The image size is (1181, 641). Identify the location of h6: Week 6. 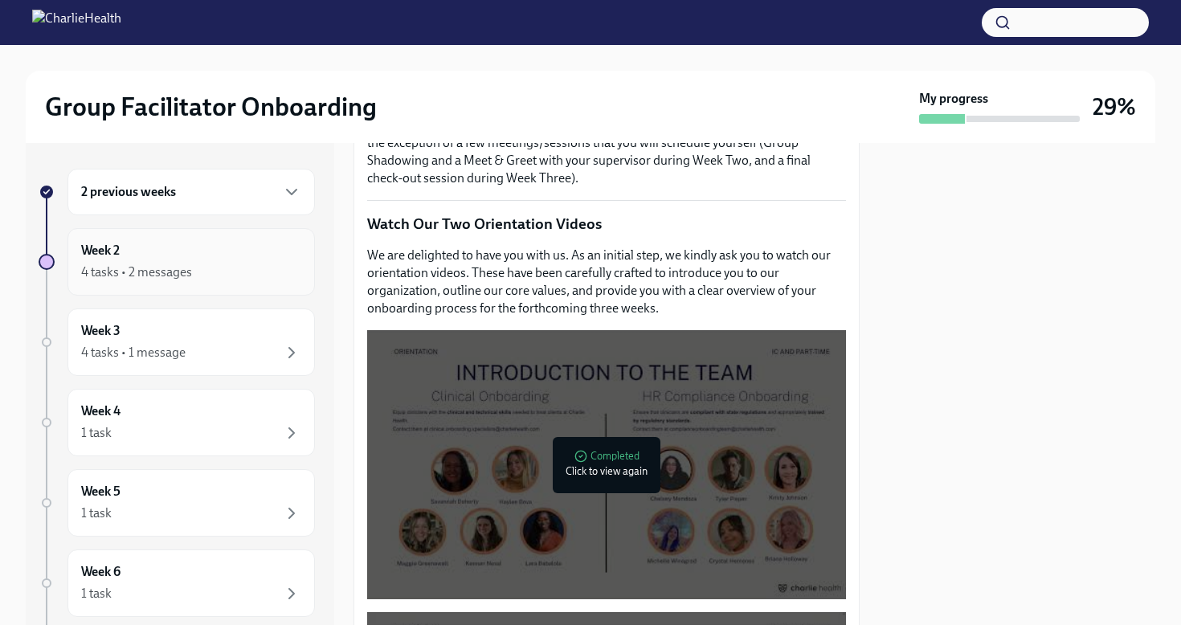
(100, 572).